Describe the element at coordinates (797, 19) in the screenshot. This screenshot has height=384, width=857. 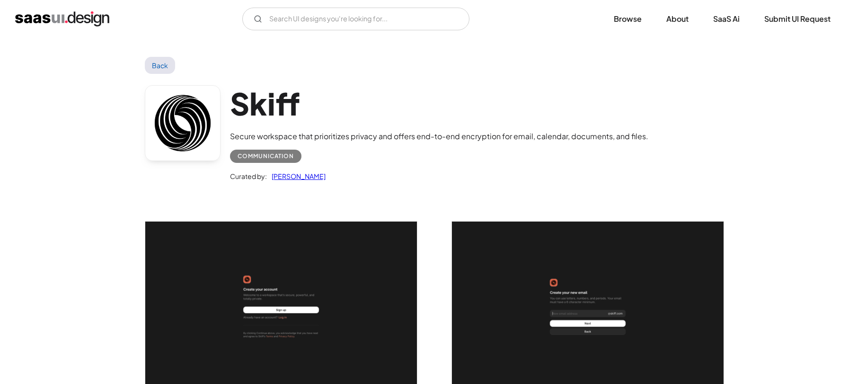
I see `a: Submit UI Request` at that location.